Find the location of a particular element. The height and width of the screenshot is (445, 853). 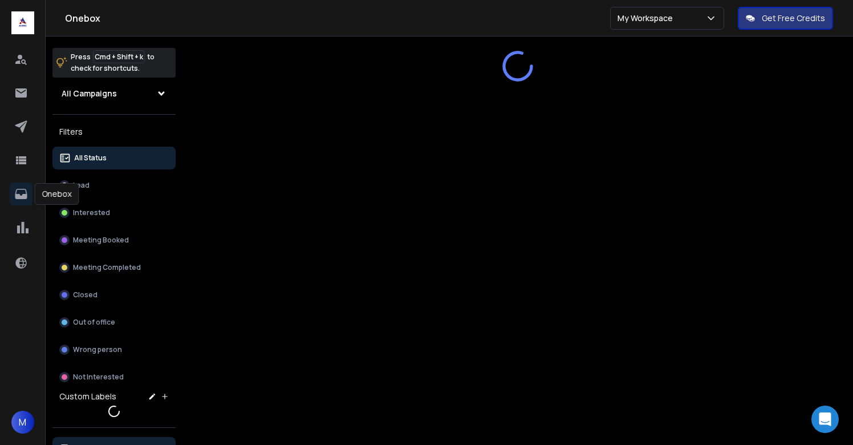

span: Cmd + Shift + k is located at coordinates (119, 56).